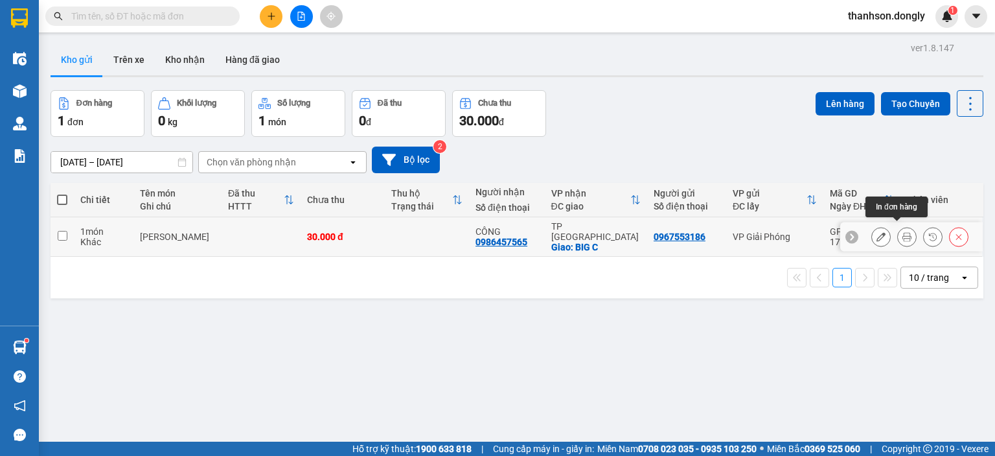 This screenshot has height=456, width=995. Describe the element at coordinates (19, 376) in the screenshot. I see `span: question-circle` at that location.